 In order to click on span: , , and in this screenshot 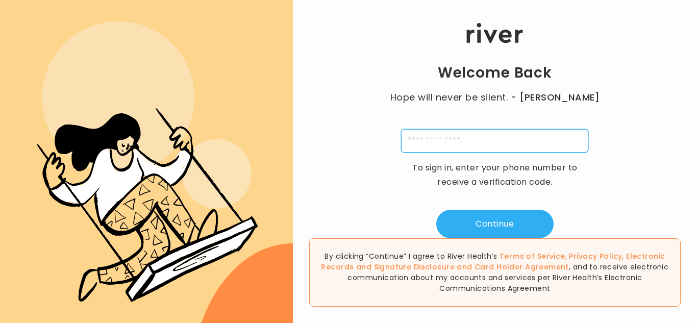, I will do `click(493, 261)`.